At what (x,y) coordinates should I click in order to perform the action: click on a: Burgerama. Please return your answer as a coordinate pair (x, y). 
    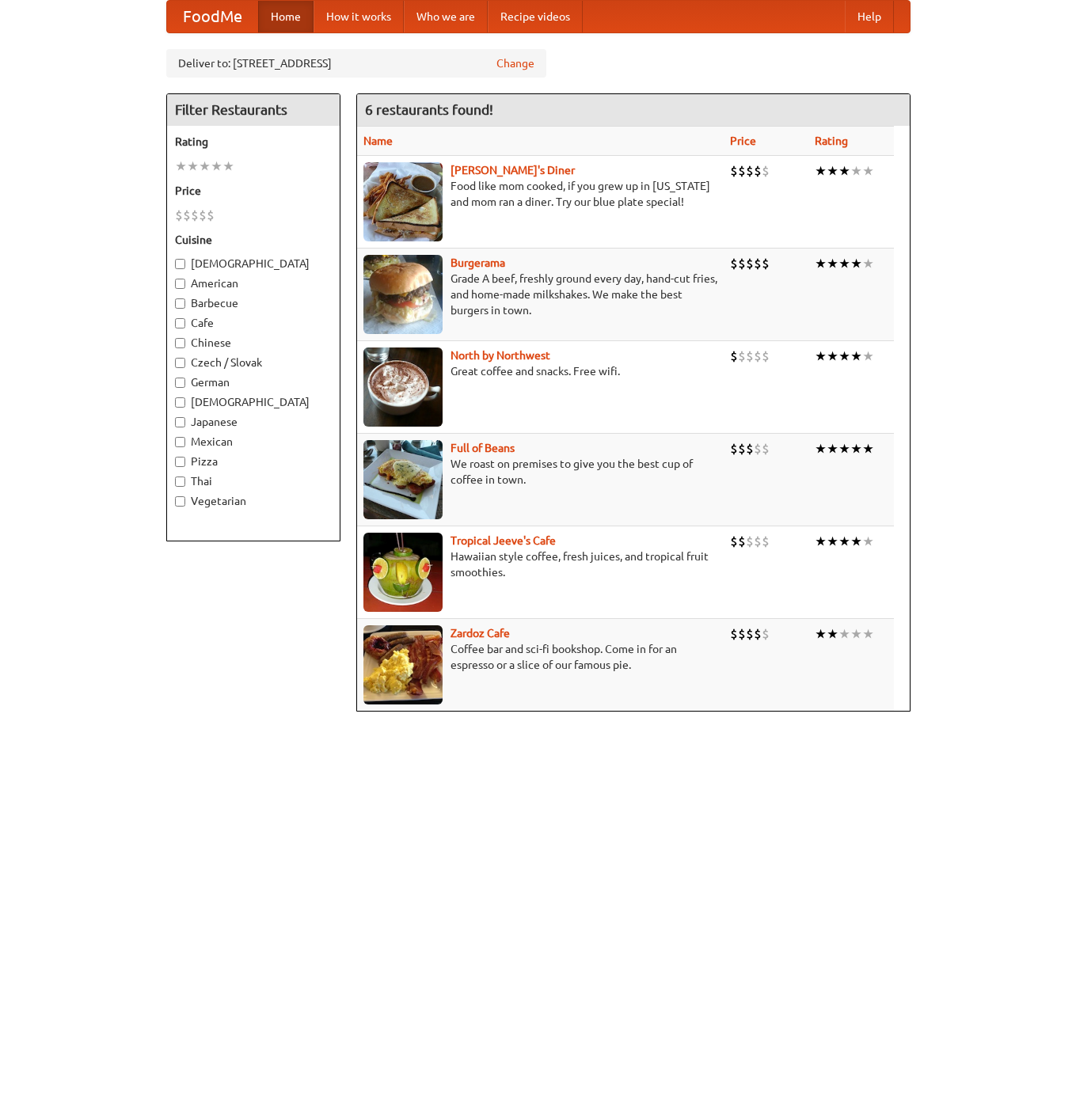
    Looking at the image, I should click on (477, 262).